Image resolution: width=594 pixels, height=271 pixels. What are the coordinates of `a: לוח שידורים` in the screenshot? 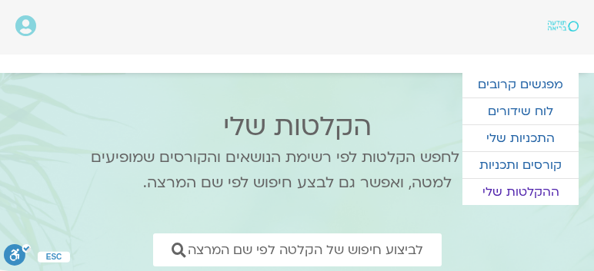 It's located at (520, 112).